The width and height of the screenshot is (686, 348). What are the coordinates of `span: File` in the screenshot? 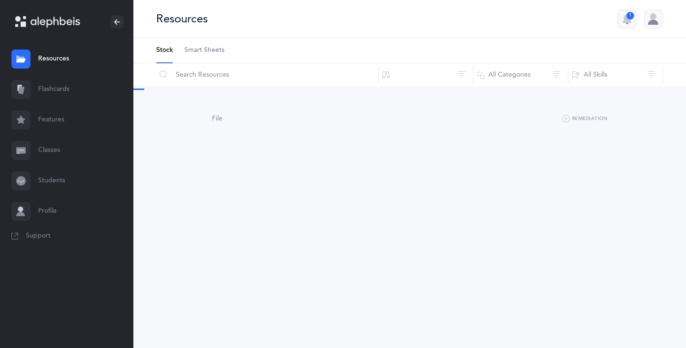 It's located at (217, 119).